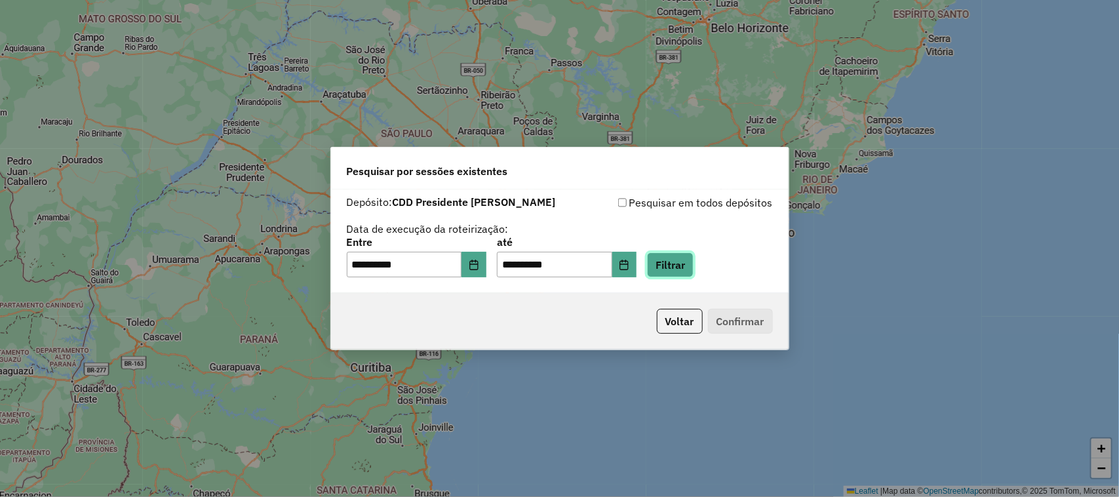 Image resolution: width=1119 pixels, height=497 pixels. I want to click on label: até, so click(566, 242).